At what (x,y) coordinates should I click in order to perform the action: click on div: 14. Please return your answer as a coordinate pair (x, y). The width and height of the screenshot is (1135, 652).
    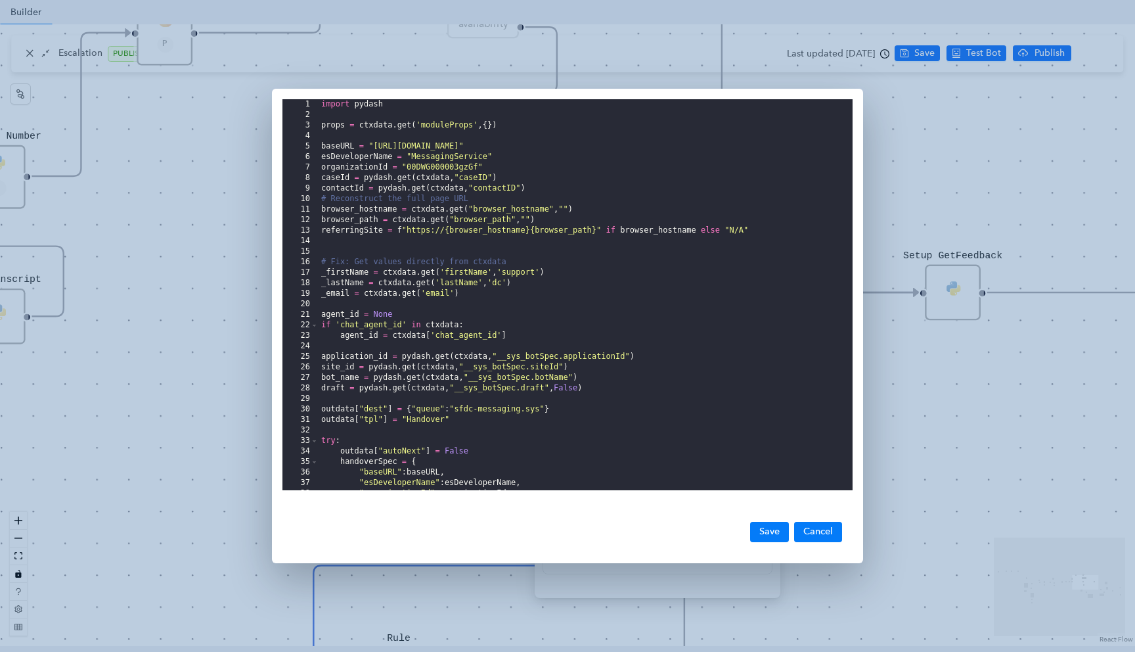
    Looking at the image, I should click on (300, 241).